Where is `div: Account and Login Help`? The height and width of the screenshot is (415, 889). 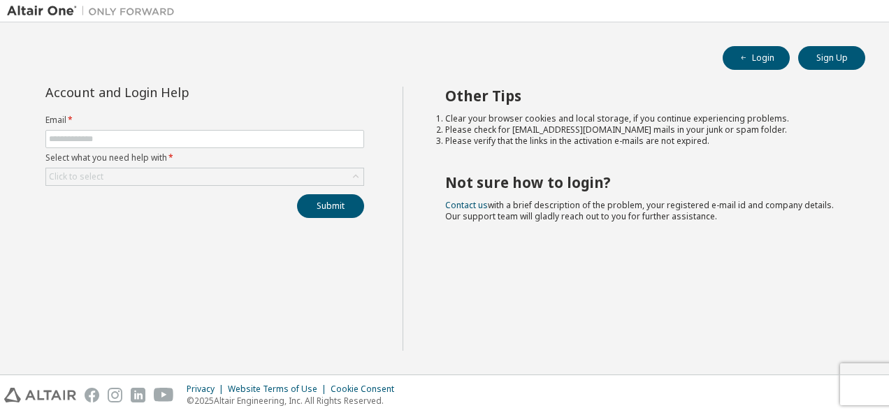
div: Account and Login Help is located at coordinates (173, 92).